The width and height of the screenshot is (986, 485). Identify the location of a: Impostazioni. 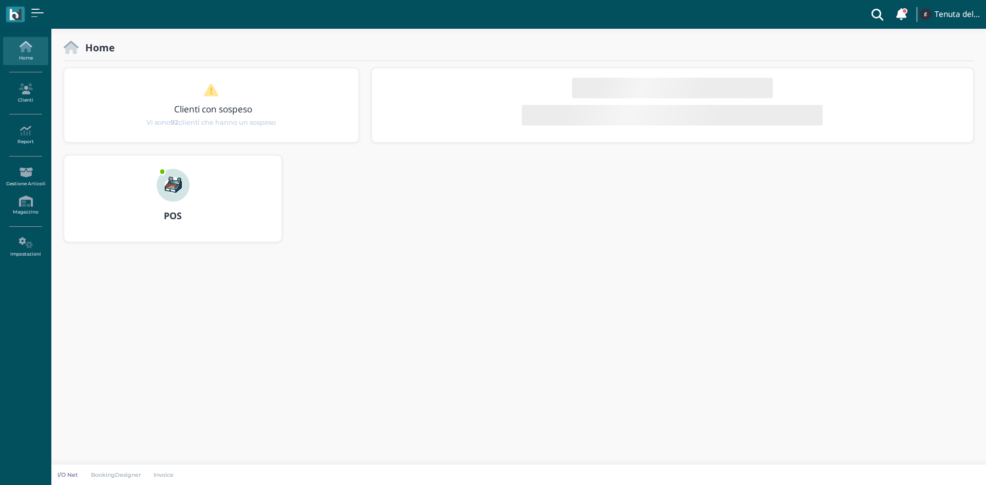
(25, 247).